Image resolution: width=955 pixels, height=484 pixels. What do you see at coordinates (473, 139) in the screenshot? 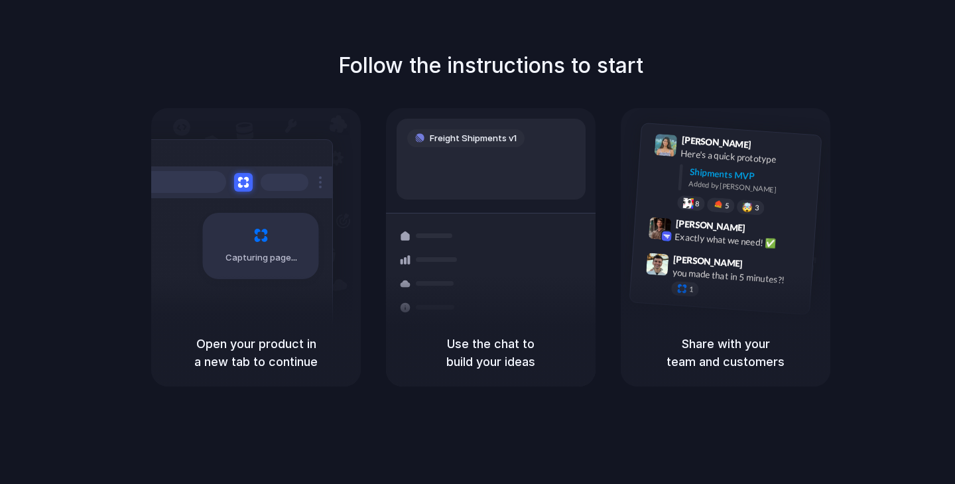
I see `span: Freight Shipments v1` at bounding box center [473, 139].